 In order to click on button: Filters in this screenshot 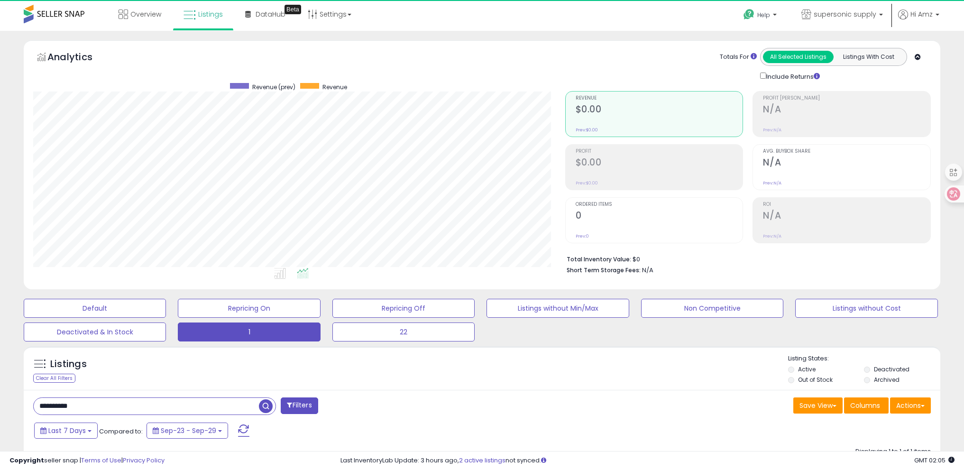, I will do `click(299, 405)`.